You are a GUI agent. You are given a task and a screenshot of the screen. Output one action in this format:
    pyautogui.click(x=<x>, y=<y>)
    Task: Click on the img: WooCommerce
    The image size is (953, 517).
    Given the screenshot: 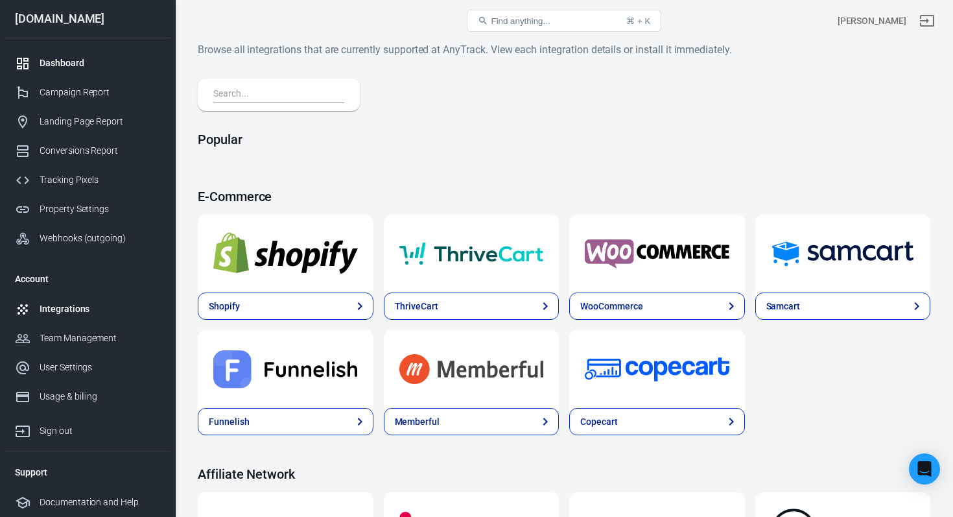 What is the action you would take?
    pyautogui.click(x=657, y=253)
    